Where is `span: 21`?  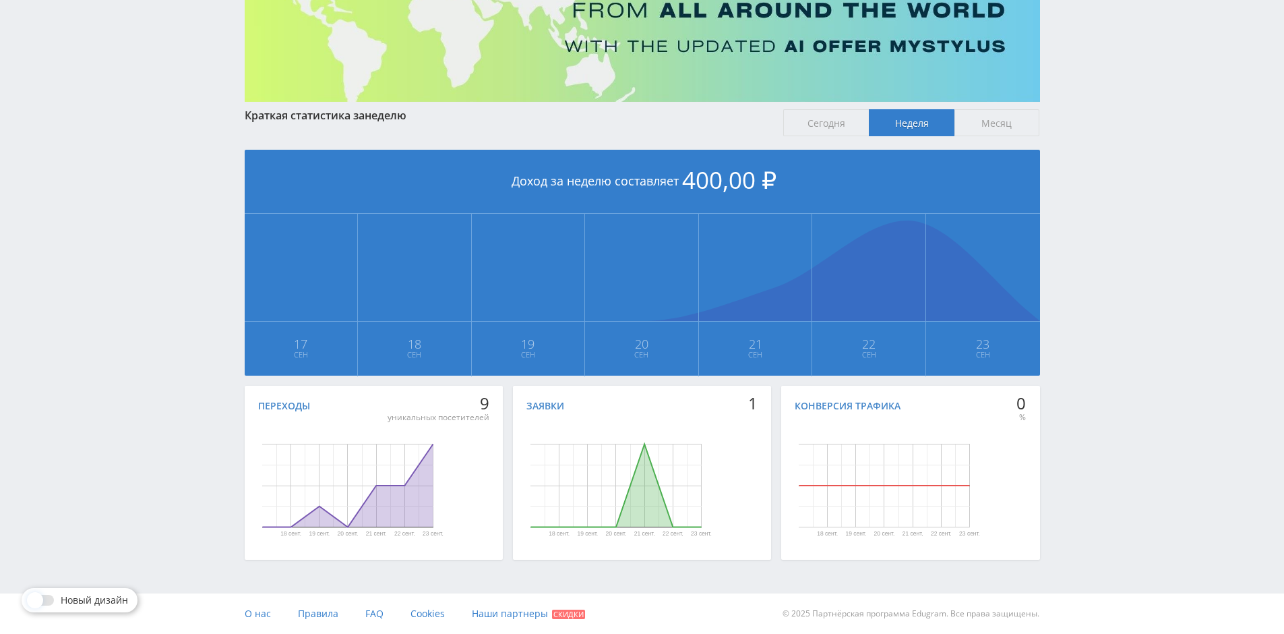 span: 21 is located at coordinates (756, 344).